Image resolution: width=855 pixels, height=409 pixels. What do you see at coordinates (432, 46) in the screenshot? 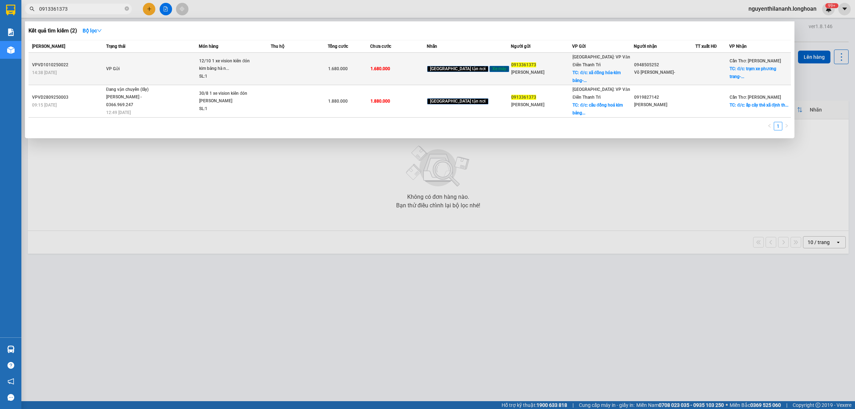
I see `span: Nhãn` at bounding box center [432, 46].